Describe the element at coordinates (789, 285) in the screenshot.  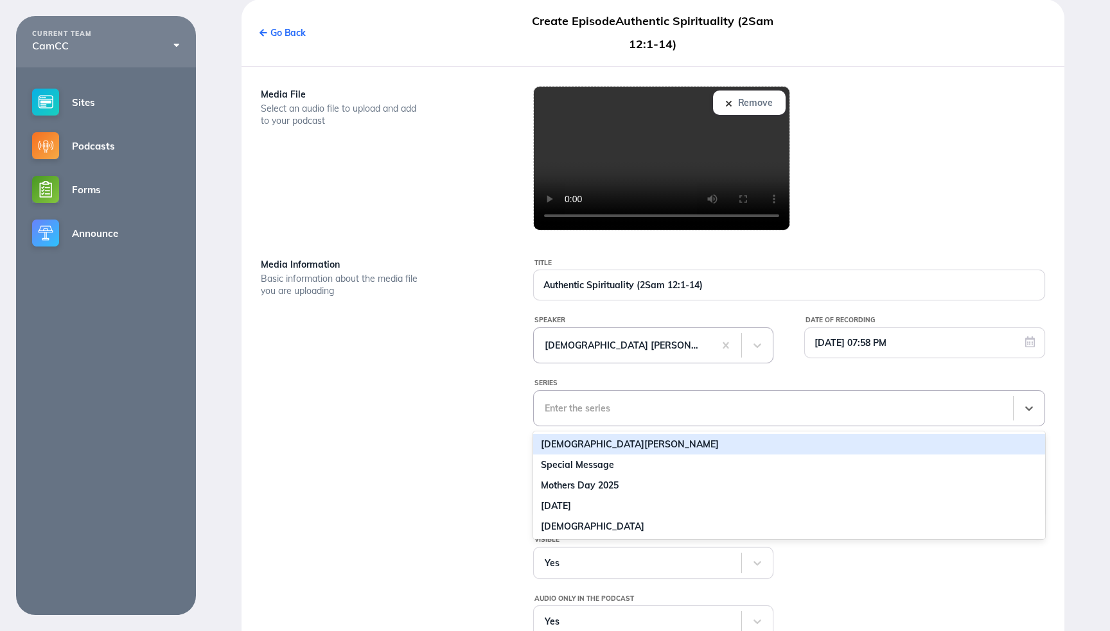
I see `input: New Episode Title` at that location.